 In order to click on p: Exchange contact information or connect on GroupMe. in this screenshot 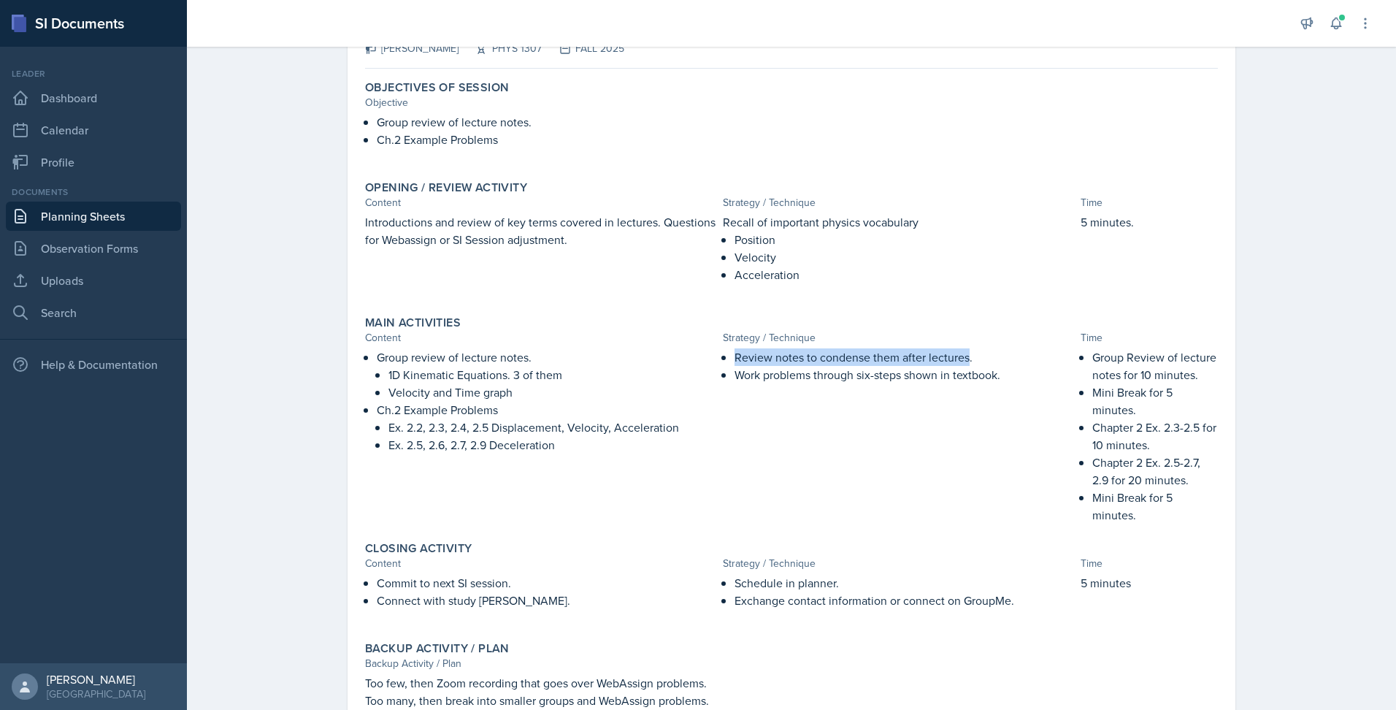, I will do `click(905, 600)`.